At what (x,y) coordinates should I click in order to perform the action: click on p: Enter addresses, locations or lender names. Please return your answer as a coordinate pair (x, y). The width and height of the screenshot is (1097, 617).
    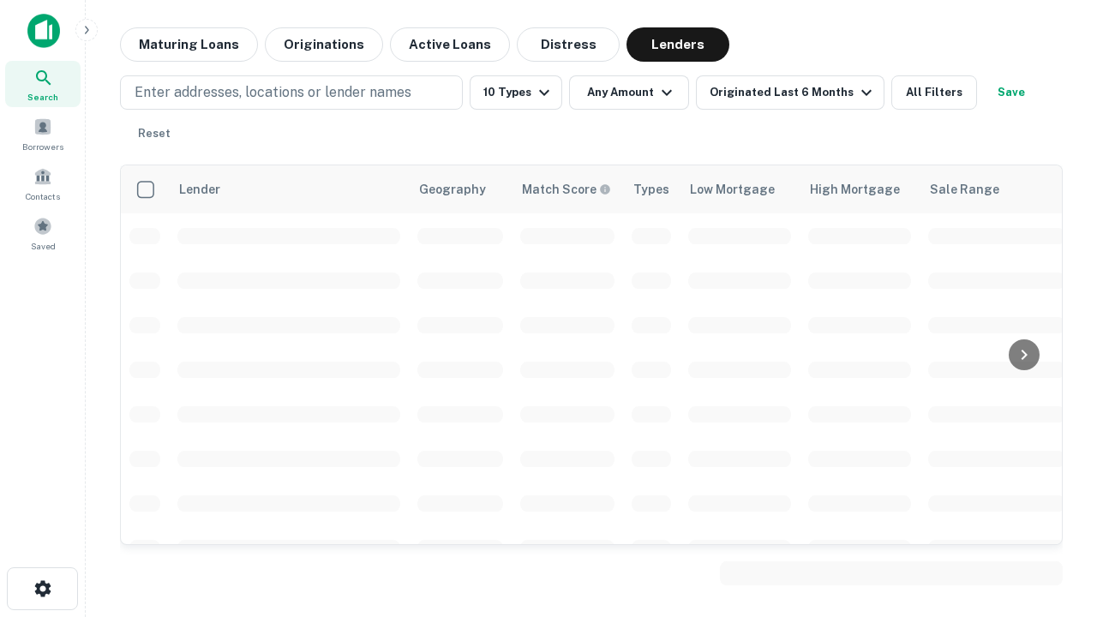
    Looking at the image, I should click on (273, 93).